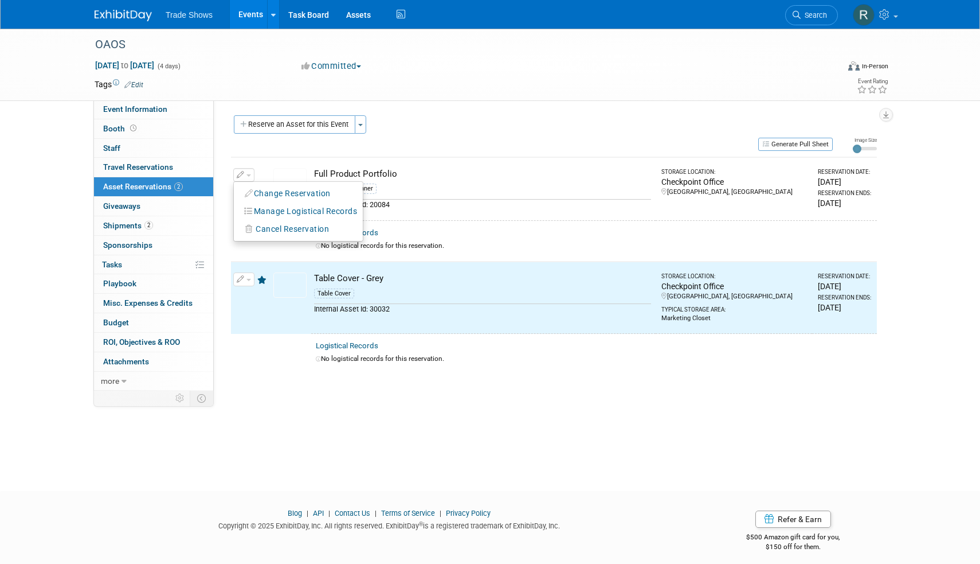  Describe the element at coordinates (331, 66) in the screenshot. I see `button: Committed` at that location.